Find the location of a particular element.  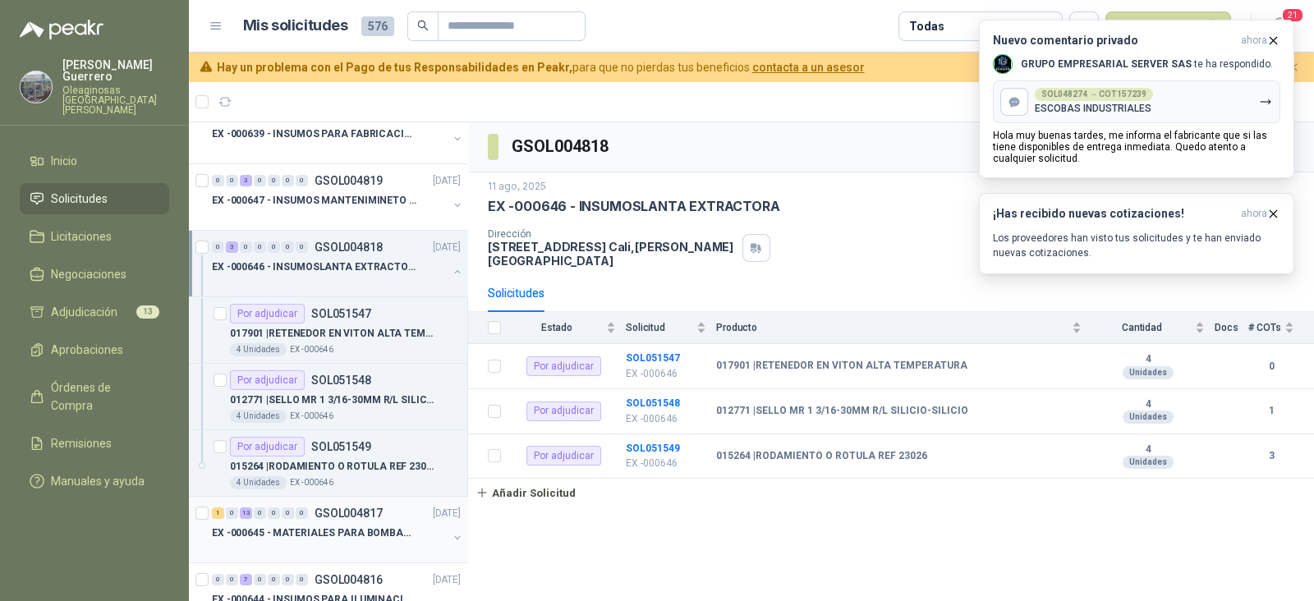

span: Manuales y ayuda is located at coordinates (98, 481).